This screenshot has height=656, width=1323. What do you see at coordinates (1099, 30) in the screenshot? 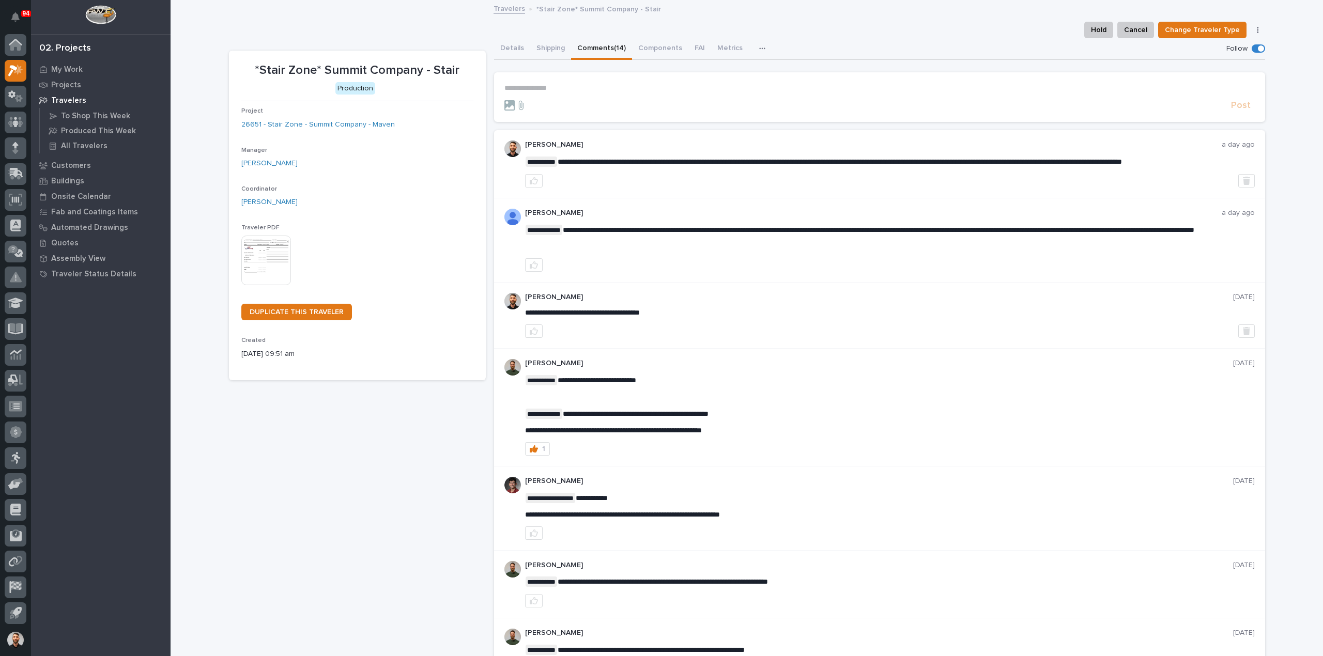
I see `span: Hold` at bounding box center [1099, 30].